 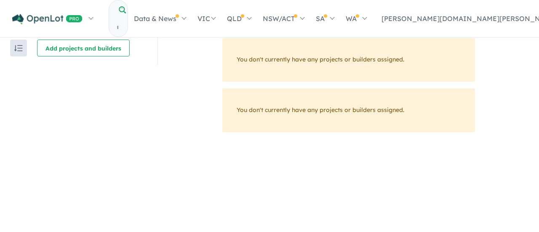 I want to click on a: SA, so click(x=325, y=19).